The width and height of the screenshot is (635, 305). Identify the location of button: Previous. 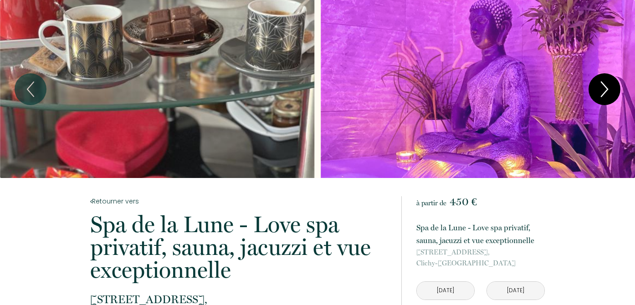
(31, 89).